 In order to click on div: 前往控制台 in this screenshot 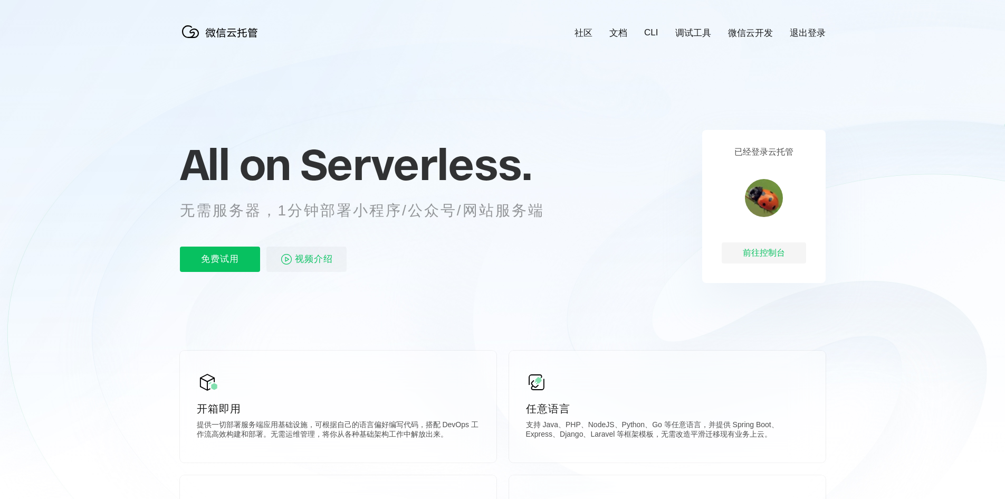, I will do `click(764, 253)`.